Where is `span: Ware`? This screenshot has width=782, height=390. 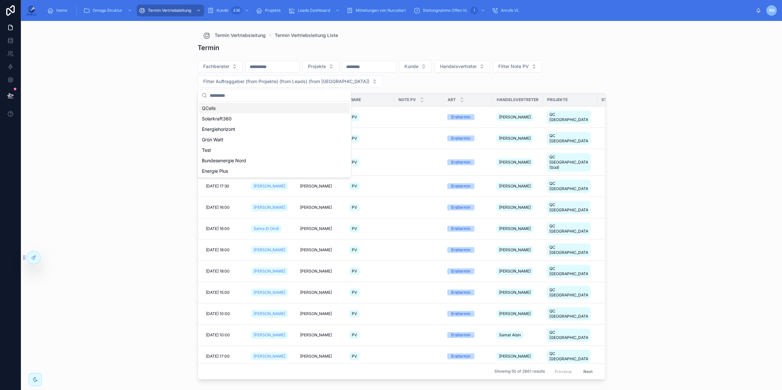 span: Ware is located at coordinates (355, 100).